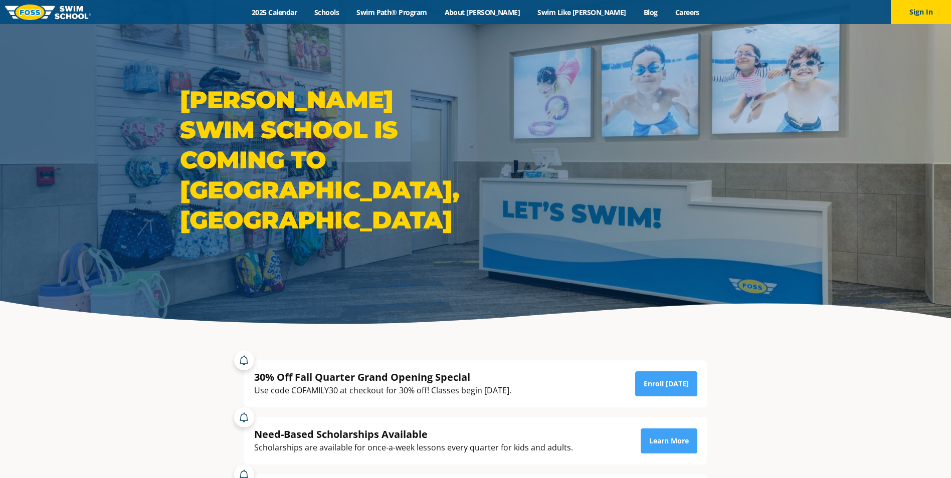 The image size is (951, 478). Describe the element at coordinates (48, 12) in the screenshot. I see `img: FOSS Swim School Logo` at that location.